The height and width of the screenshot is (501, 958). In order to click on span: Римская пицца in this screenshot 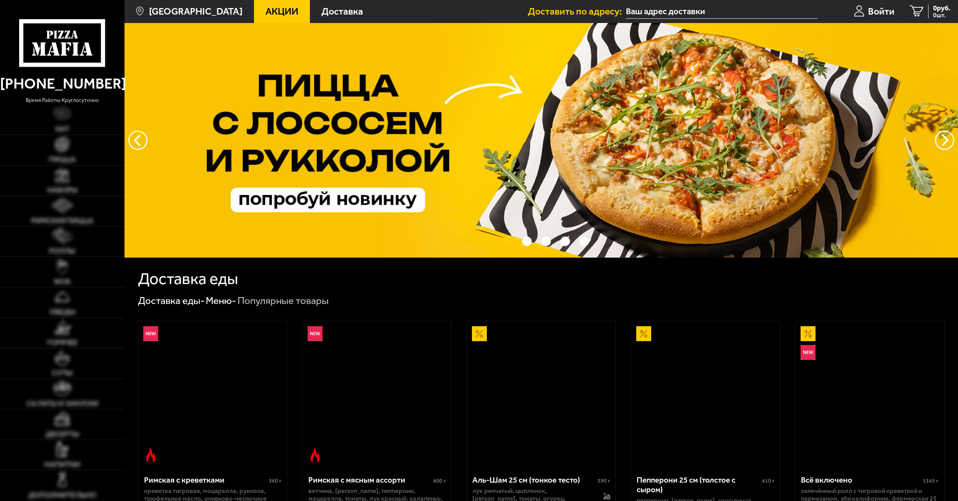, I will do `click(62, 221)`.